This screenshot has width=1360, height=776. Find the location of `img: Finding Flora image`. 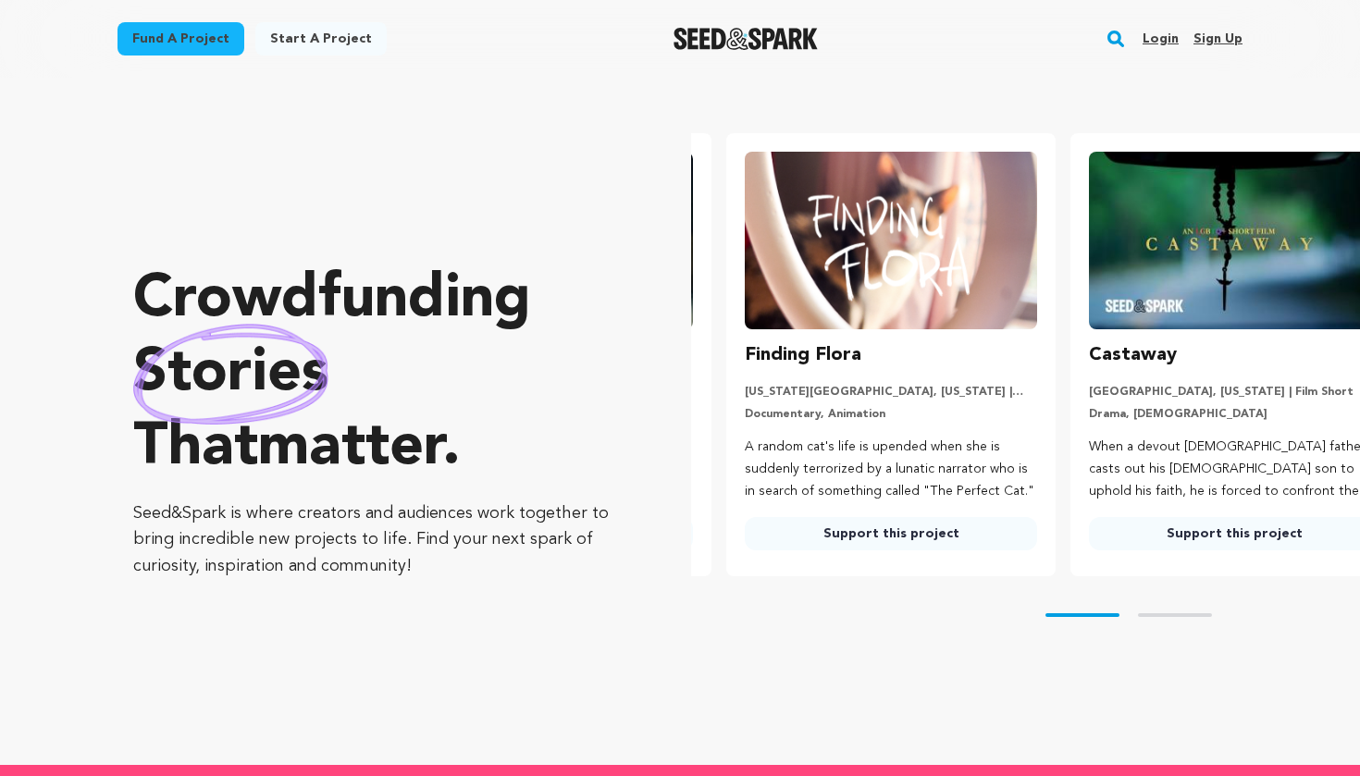

img: Finding Flora image is located at coordinates (891, 240).